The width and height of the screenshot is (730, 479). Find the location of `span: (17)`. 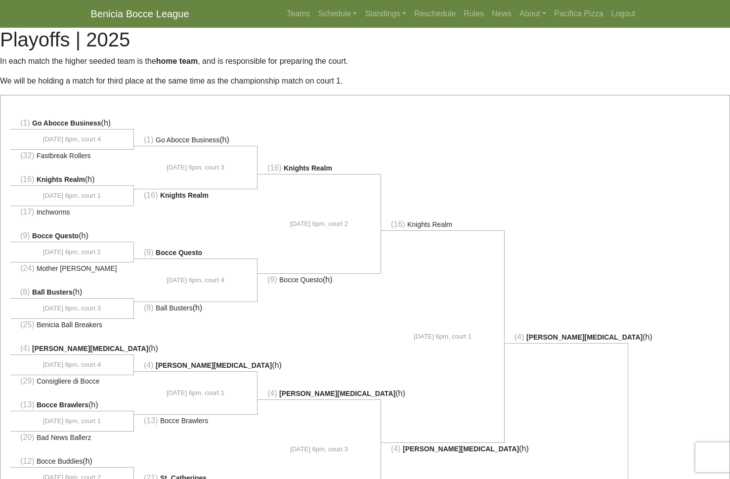

span: (17) is located at coordinates (27, 212).